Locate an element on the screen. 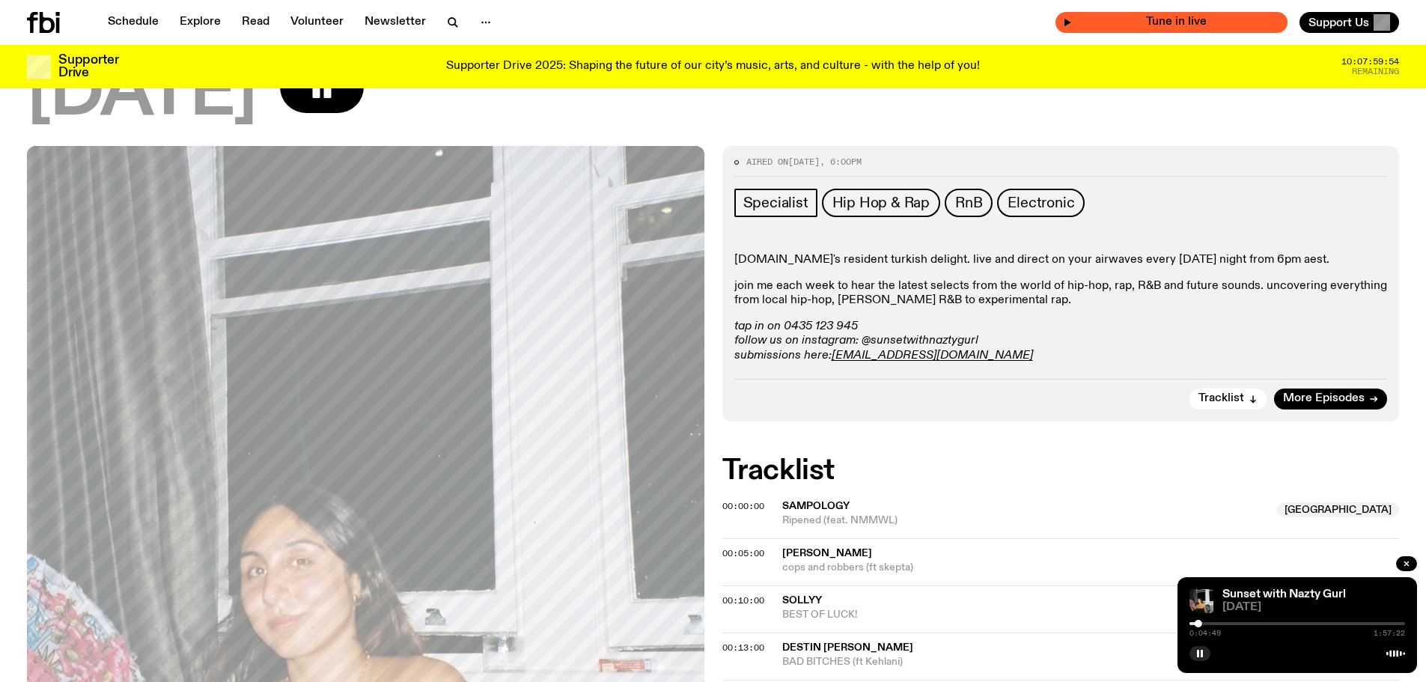  a: Read is located at coordinates (255, 22).